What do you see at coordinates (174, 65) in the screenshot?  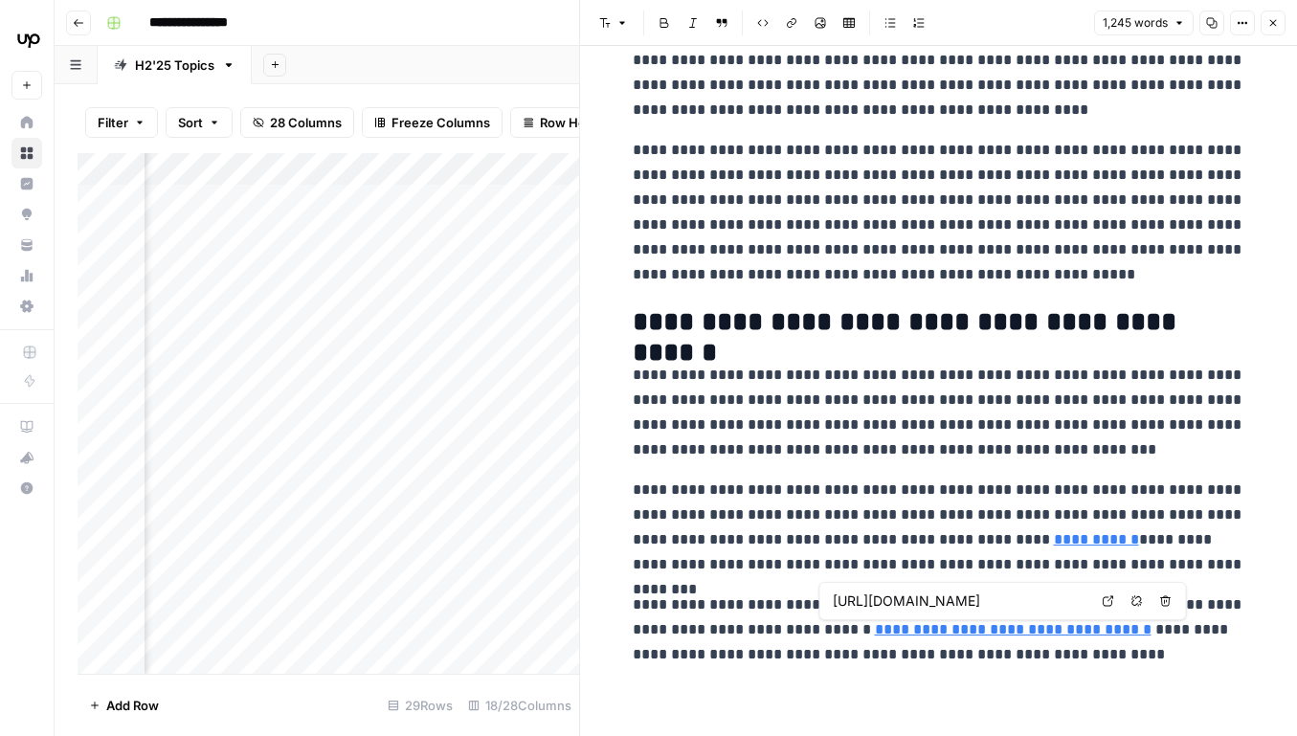 I see `a: H2'25 Topics` at bounding box center [174, 65].